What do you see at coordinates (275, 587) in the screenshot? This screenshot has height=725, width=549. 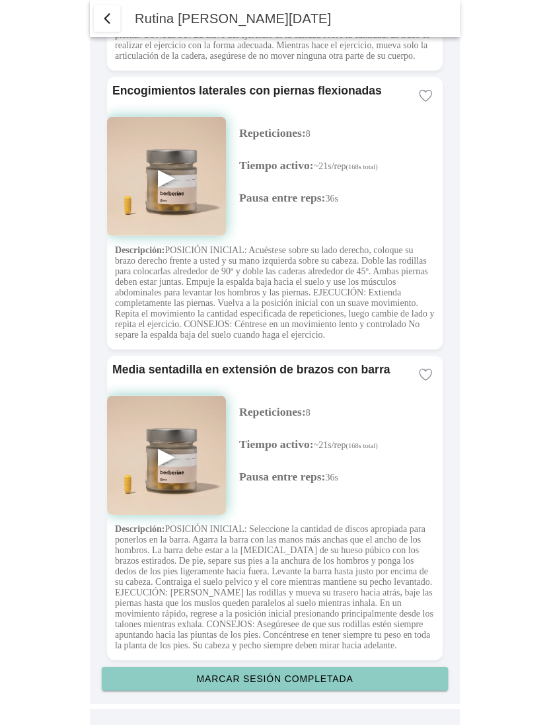 I see `p: POSICIÓN INICIAL: Seleccione la cantidad de discos apropiada para ponerlos en la barra. Agarra la...` at bounding box center [275, 587].